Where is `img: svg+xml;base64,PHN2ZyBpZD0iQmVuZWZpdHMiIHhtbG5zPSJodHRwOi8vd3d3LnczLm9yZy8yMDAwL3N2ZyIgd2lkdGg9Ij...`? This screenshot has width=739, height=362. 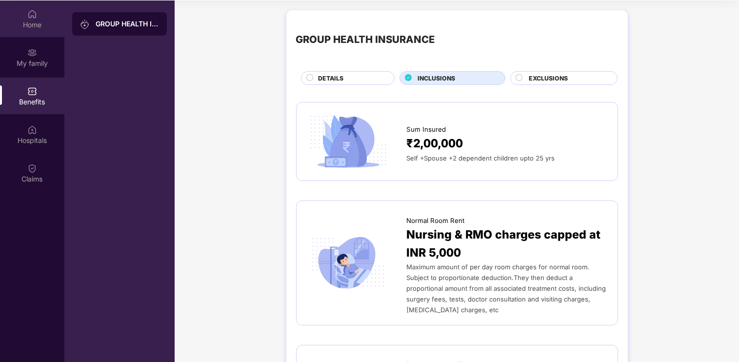 img: svg+xml;base64,PHN2ZyBpZD0iQmVuZWZpdHMiIHhtbG5zPSJodHRwOi8vd3d3LnczLm9yZy8yMDAwL3N2ZyIgd2lkdGg9Ij... is located at coordinates (32, 91).